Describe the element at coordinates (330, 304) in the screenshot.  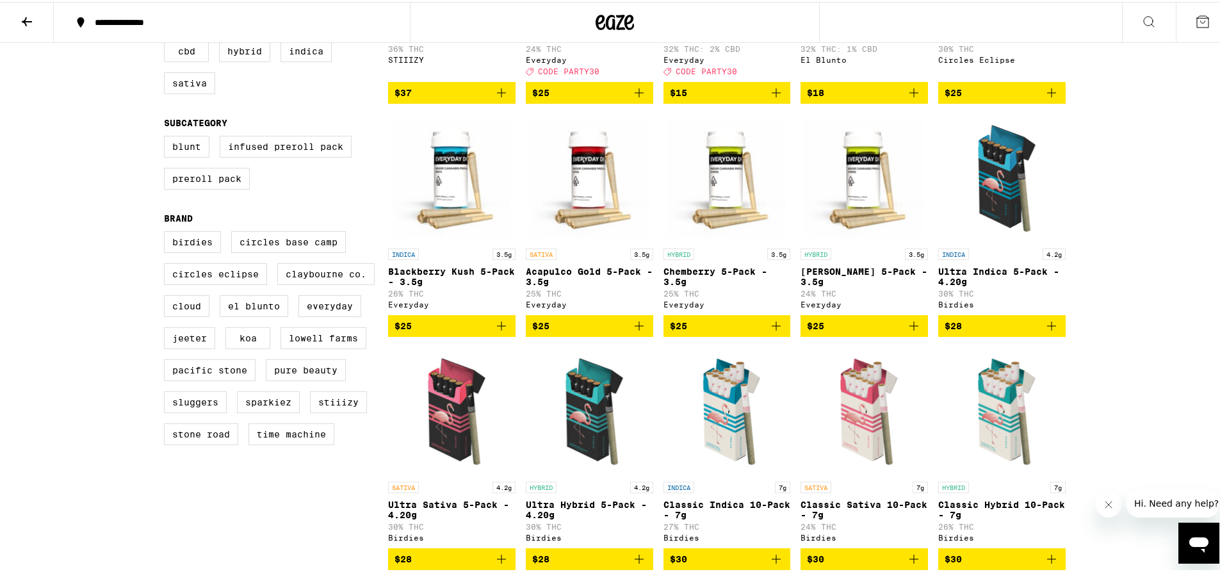
I see `label: Everyday` at that location.